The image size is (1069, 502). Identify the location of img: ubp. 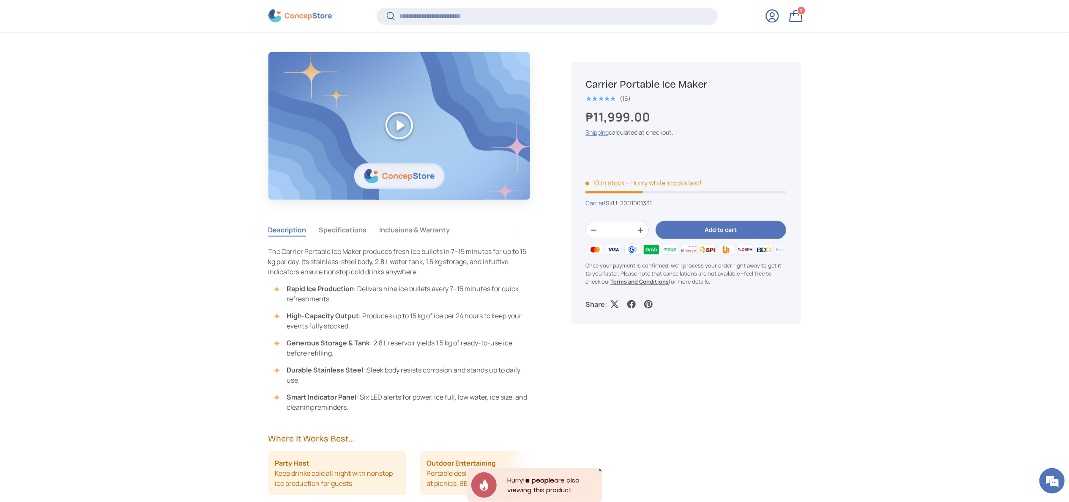
(726, 249).